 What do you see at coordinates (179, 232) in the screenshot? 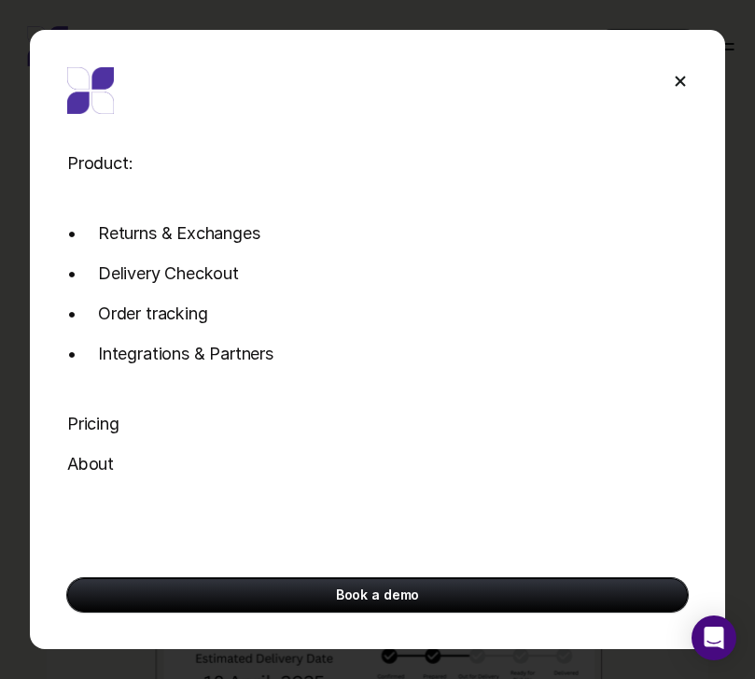
I see `p: Returns & Exchanges` at bounding box center [179, 232].